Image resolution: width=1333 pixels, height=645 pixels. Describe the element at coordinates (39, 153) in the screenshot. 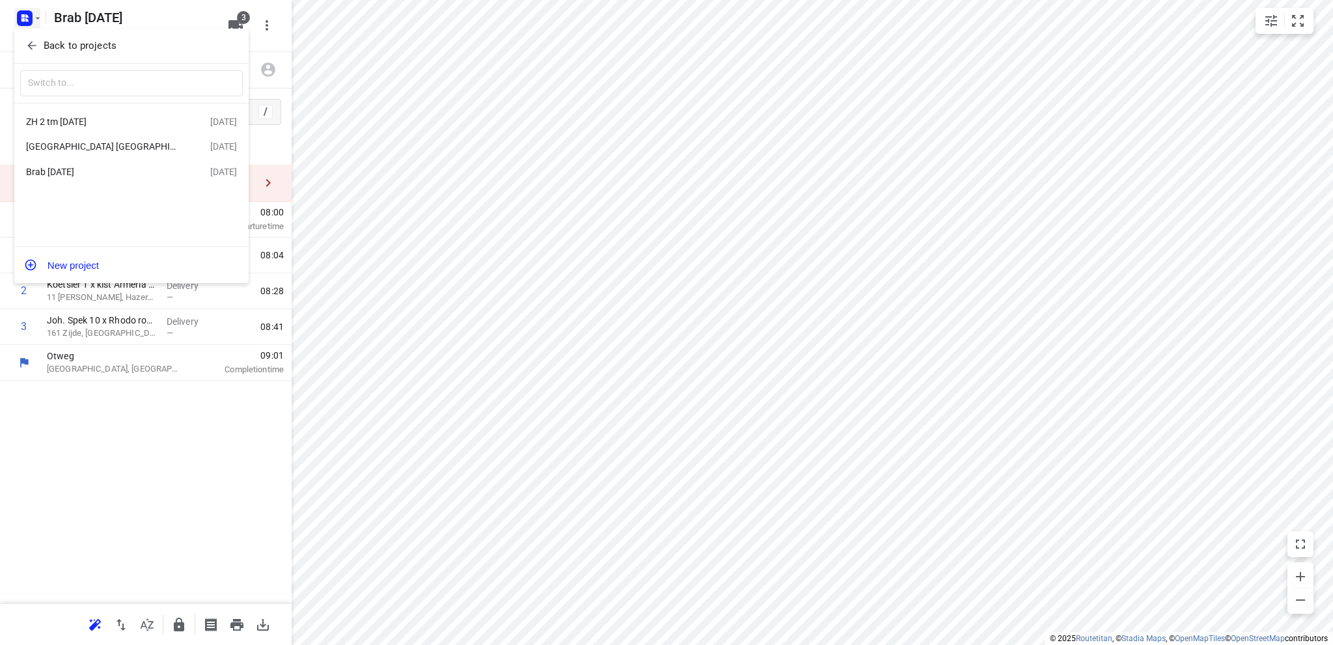

I see `div: 1` at that location.